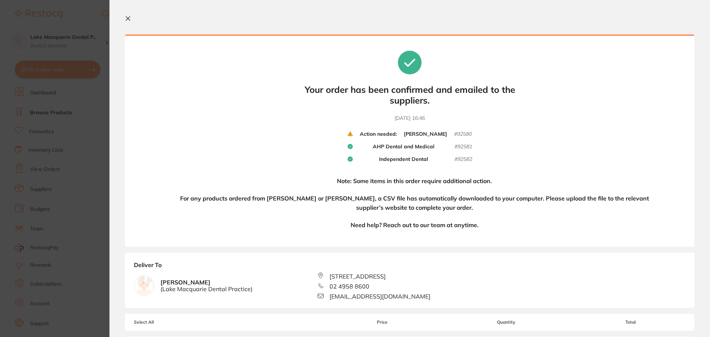  Describe the element at coordinates (463, 134) in the screenshot. I see `small: # 92580` at that location.